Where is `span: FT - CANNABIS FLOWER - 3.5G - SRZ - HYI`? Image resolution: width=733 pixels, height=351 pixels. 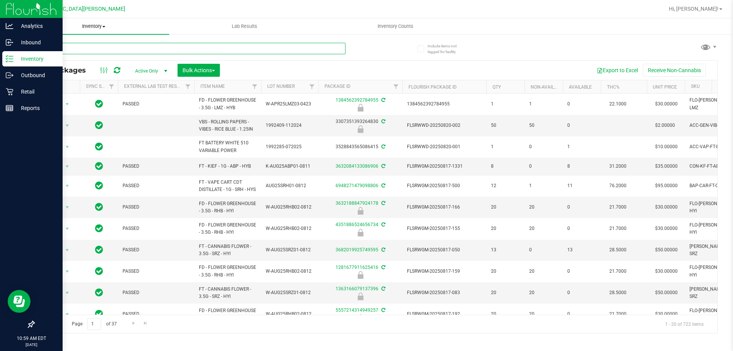
span: FT - CANNABIS FLOWER - 3.5G - SRZ - HYI is located at coordinates (228, 293).